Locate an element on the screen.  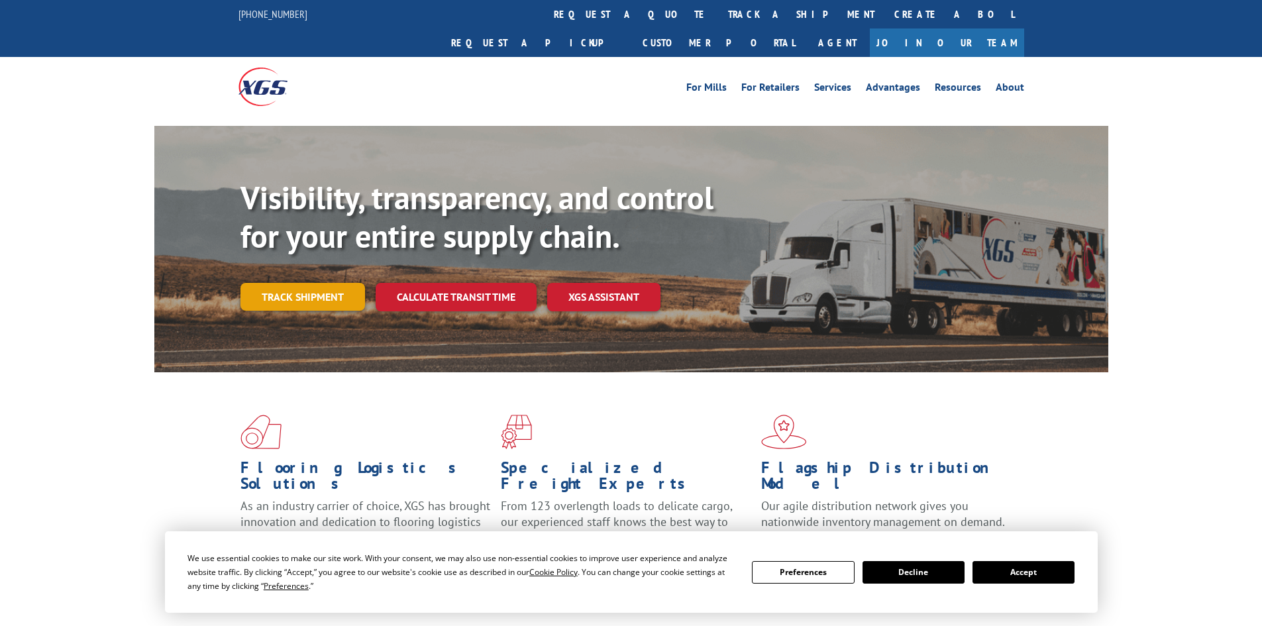
button: Accept is located at coordinates (1024, 573).